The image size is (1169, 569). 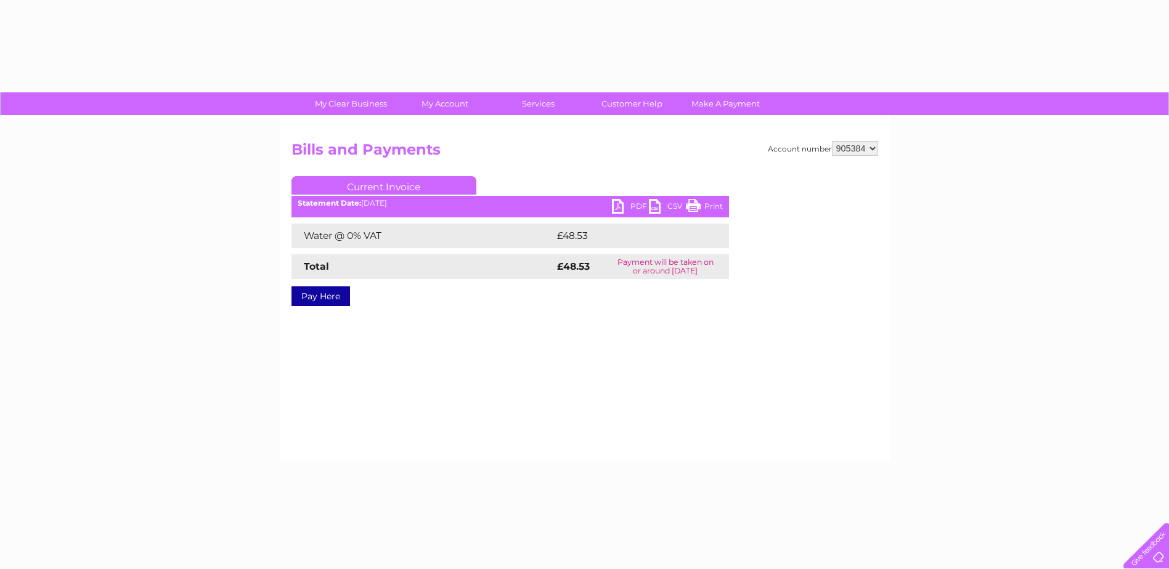 What do you see at coordinates (316, 266) in the screenshot?
I see `strong: Total` at bounding box center [316, 266].